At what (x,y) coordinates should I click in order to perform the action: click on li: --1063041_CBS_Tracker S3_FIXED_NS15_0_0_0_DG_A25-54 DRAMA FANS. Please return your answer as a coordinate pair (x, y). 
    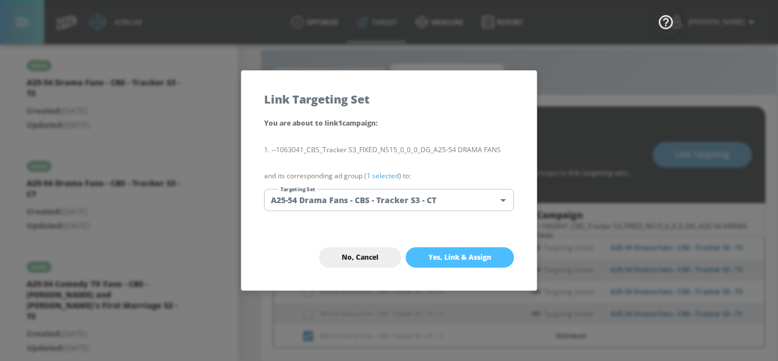
    Looking at the image, I should click on (389, 150).